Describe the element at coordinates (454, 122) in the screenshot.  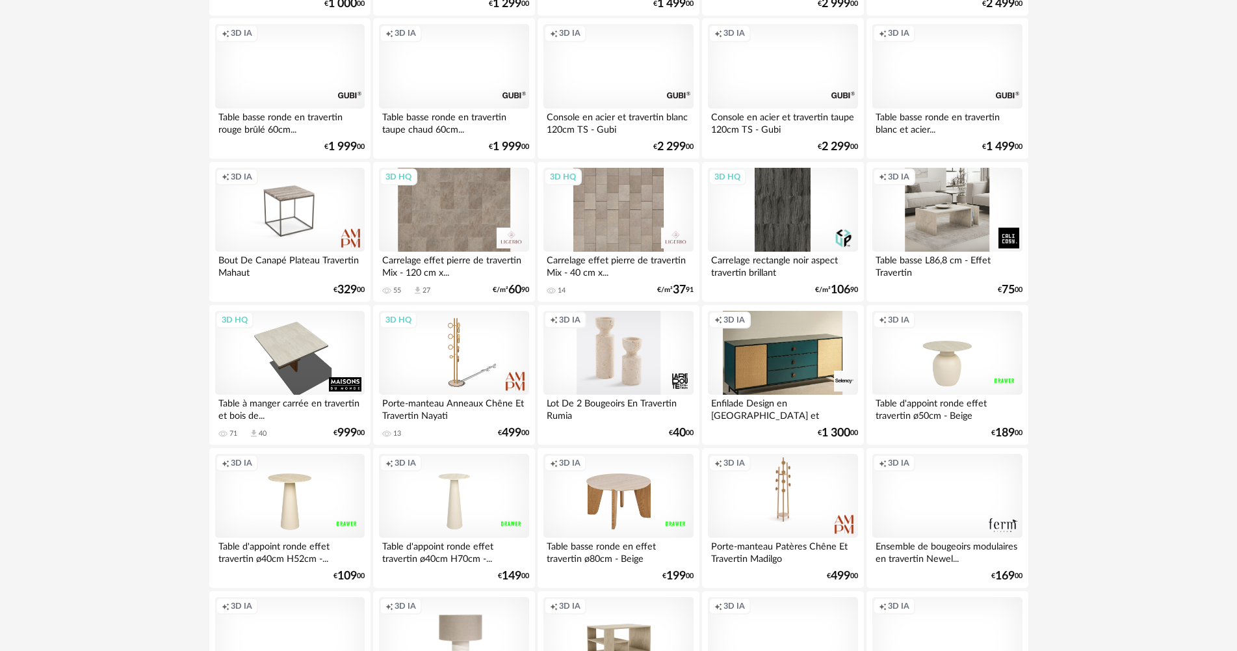
I see `div: Table basse ronde en travertin taupe chaud 60cm...` at that location.